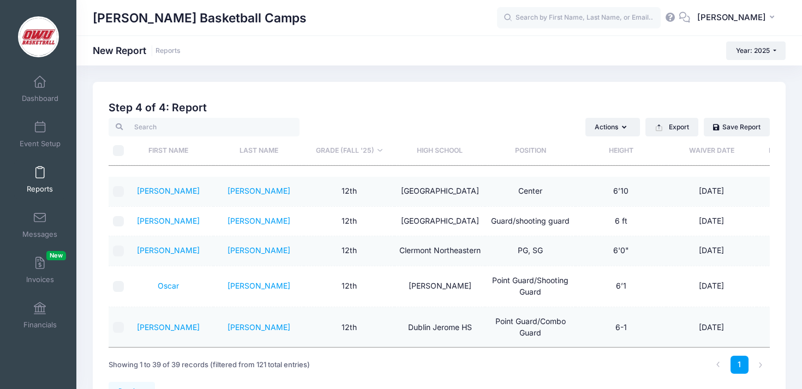 This screenshot has width=802, height=389. I want to click on a: Save Report, so click(736, 127).